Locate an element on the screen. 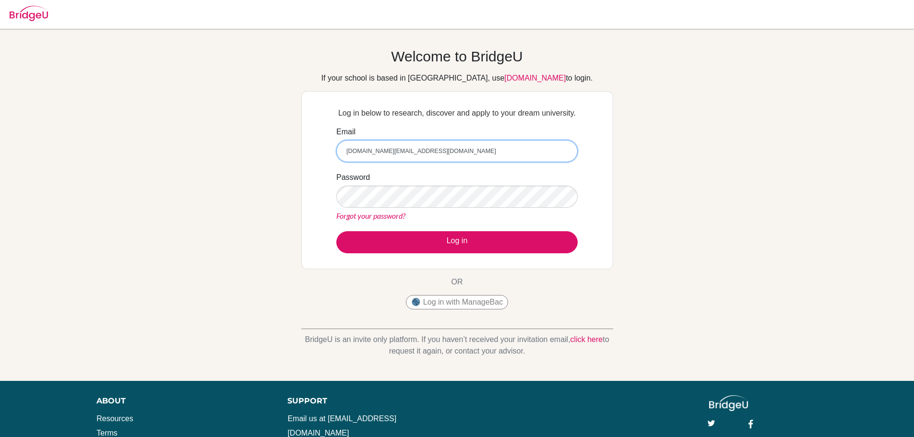  p: Log in below to research, discover and apply to your dream university. is located at coordinates (457, 113).